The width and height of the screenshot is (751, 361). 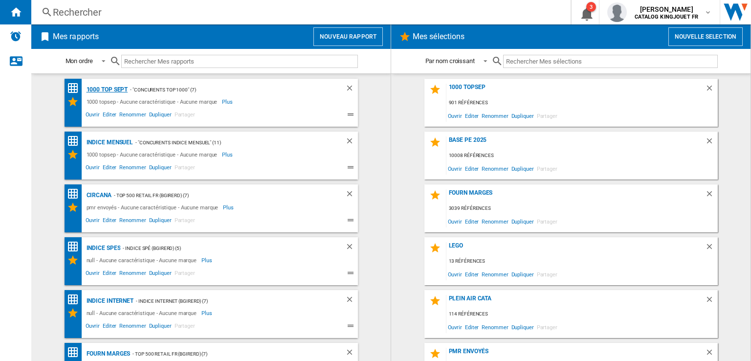 What do you see at coordinates (581, 103) in the screenshot?
I see `div: 901 références` at bounding box center [581, 103].